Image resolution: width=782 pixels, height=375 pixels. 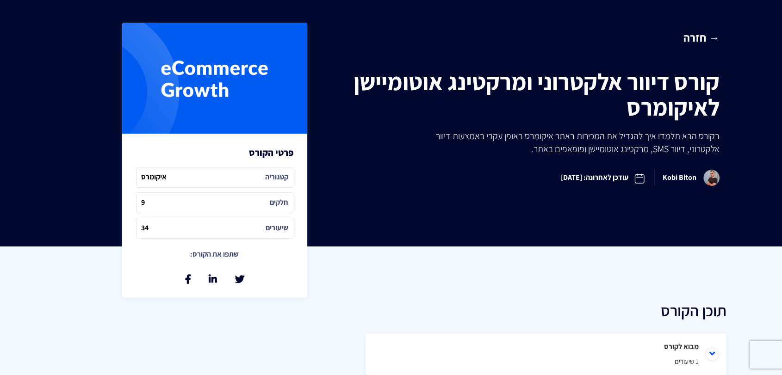 I want to click on a: שתף בפייסבוק, so click(x=188, y=280).